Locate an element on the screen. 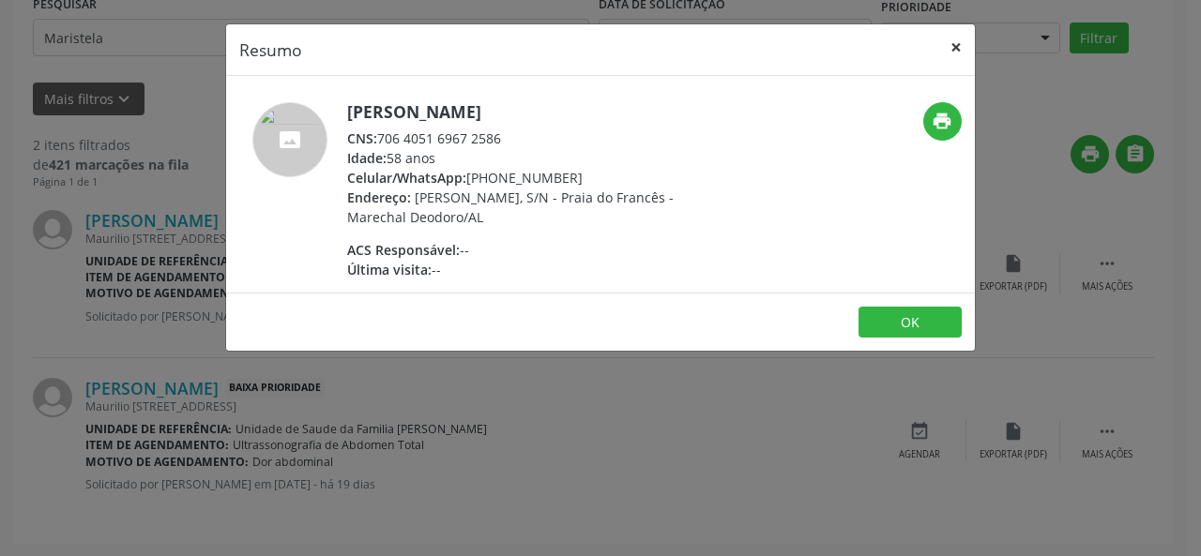 The height and width of the screenshot is (556, 1201). button: OK is located at coordinates (910, 323).